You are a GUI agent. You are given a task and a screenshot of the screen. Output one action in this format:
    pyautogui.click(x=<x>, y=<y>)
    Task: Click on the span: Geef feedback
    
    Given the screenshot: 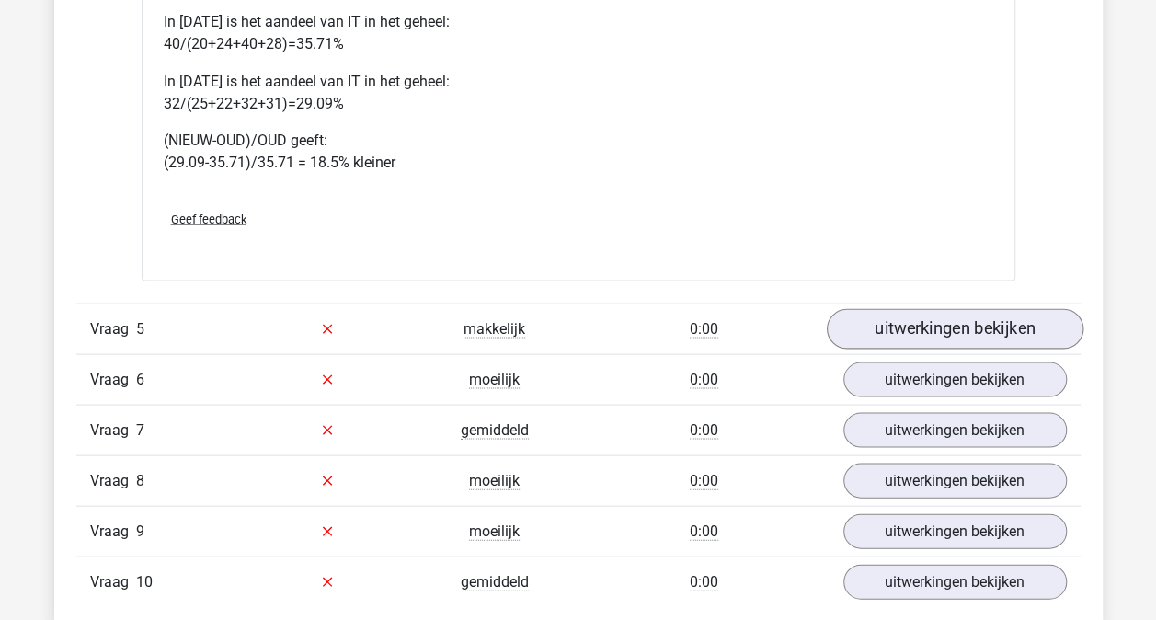 What is the action you would take?
    pyautogui.click(x=209, y=218)
    